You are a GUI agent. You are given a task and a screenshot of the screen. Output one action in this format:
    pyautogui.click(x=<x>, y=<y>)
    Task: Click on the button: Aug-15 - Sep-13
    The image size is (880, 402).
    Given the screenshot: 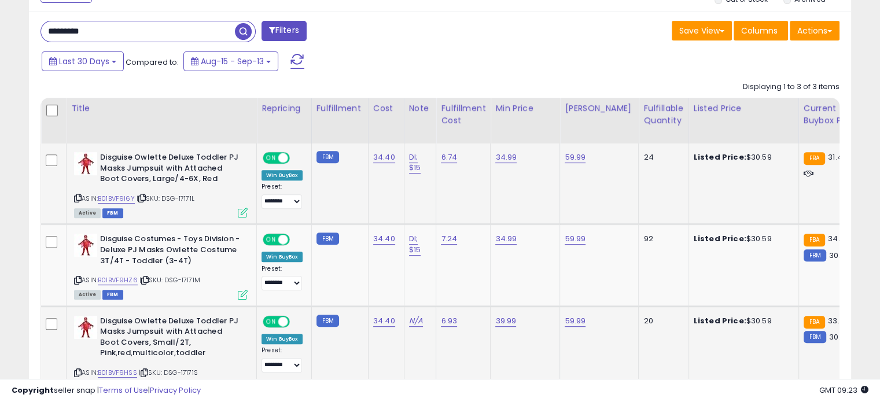 What is the action you would take?
    pyautogui.click(x=231, y=61)
    